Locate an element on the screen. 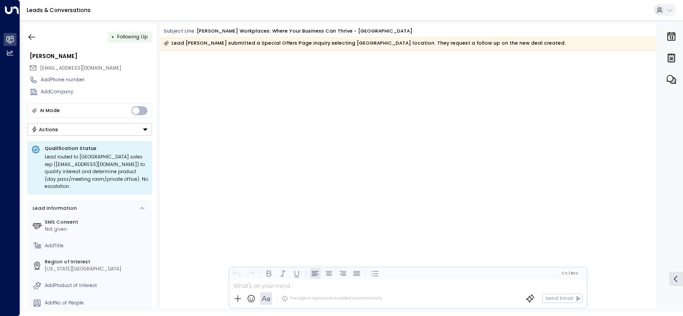 This screenshot has width=683, height=316. div: Not given is located at coordinates (97, 230).